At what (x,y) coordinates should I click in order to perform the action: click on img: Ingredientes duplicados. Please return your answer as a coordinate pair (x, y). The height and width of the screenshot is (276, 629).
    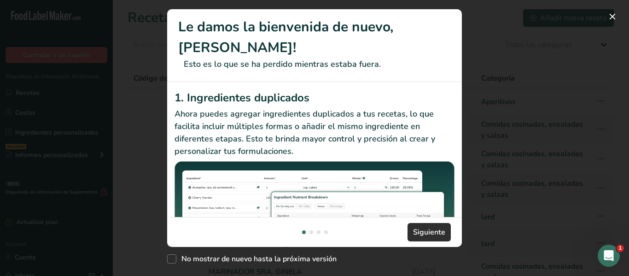
    Looking at the image, I should click on (314, 213).